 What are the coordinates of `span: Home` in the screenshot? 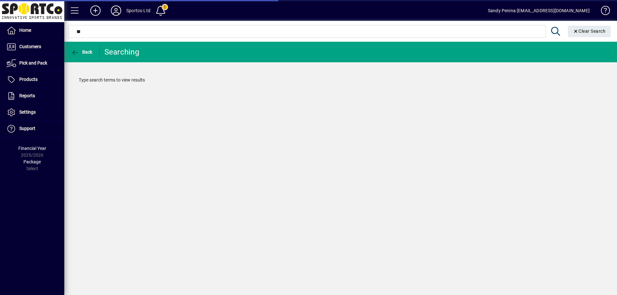 It's located at (25, 30).